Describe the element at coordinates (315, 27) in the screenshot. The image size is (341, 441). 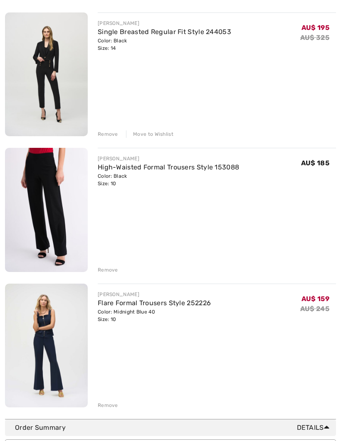
I see `span: AU$ 195` at that location.